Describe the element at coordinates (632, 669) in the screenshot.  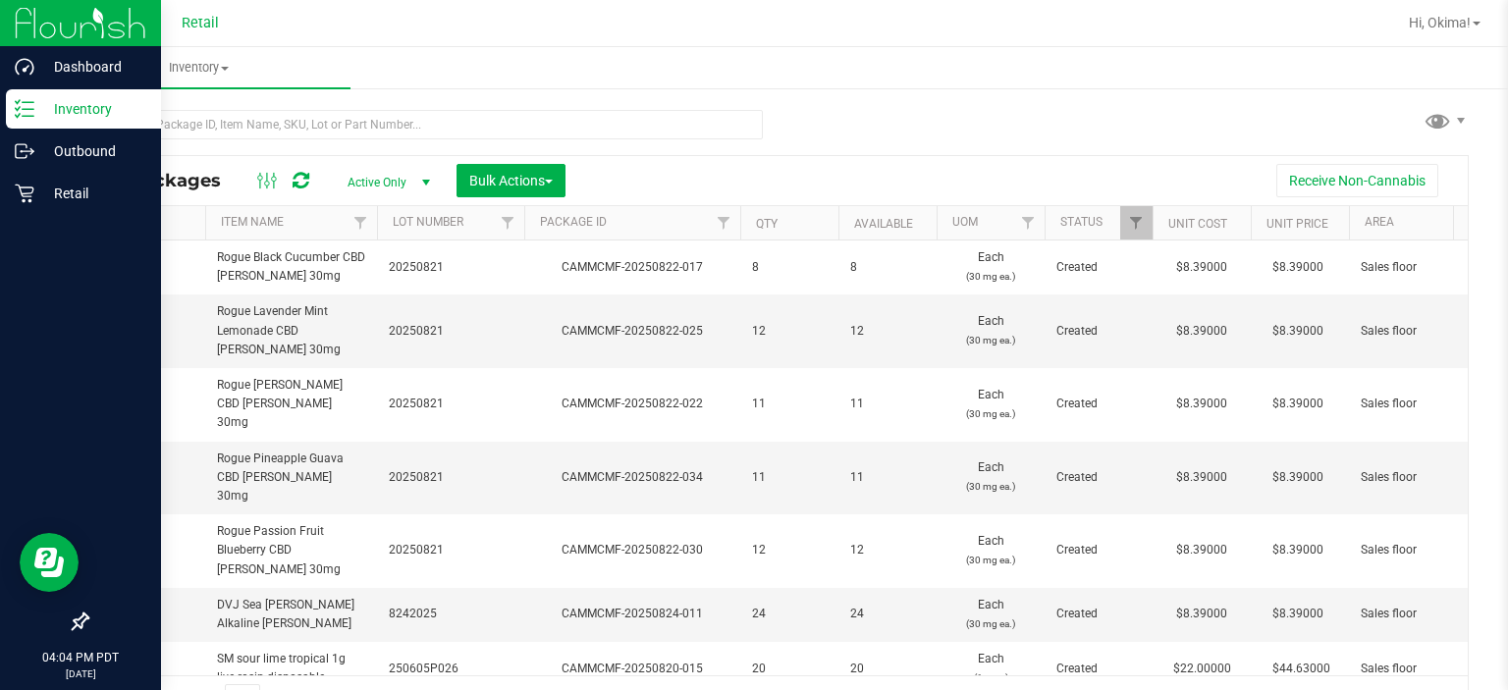
I see `div: CAMMCMF-20250820-015` at that location.